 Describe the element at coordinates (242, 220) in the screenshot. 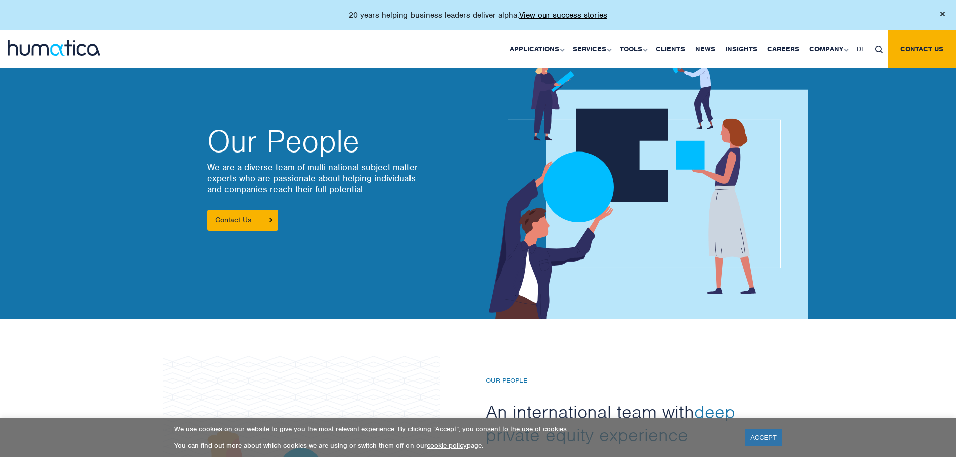

I see `a: Contact Us` at that location.